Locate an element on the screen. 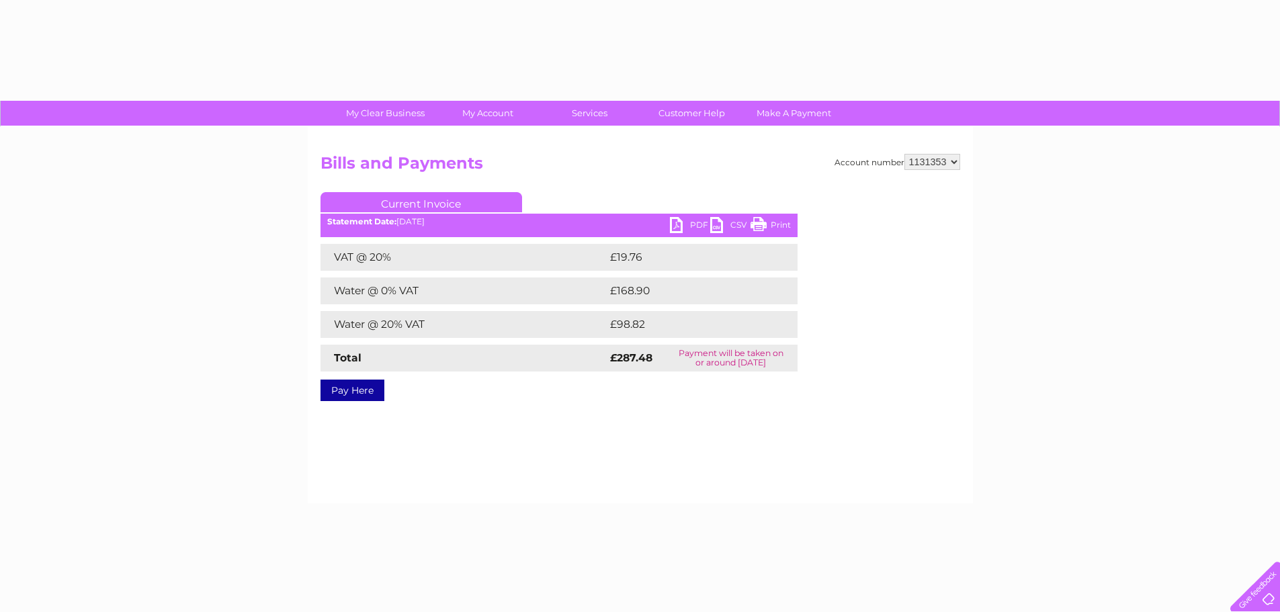 The width and height of the screenshot is (1280, 612). strong: Total is located at coordinates (347, 357).